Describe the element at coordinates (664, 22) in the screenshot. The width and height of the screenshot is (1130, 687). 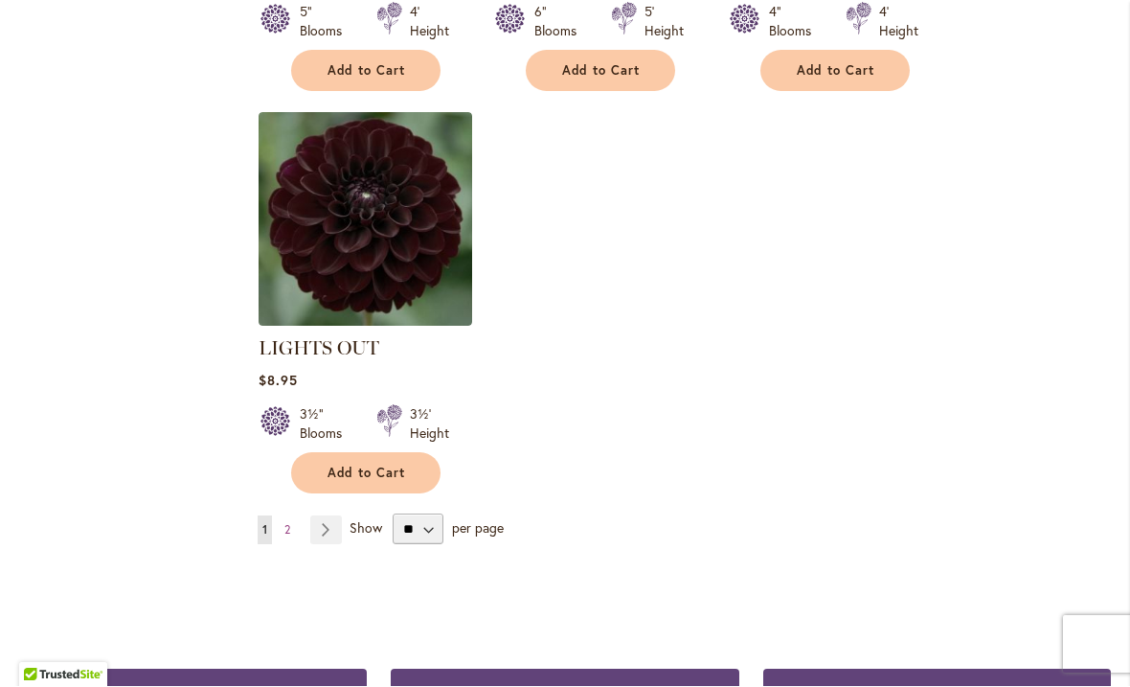
I see `div: 5' Height` at that location.